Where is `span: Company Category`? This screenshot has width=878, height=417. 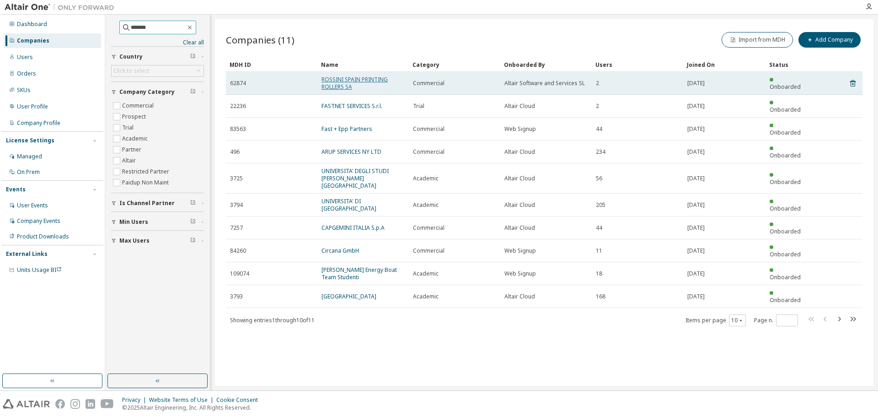
span: Company Category is located at coordinates (147, 92).